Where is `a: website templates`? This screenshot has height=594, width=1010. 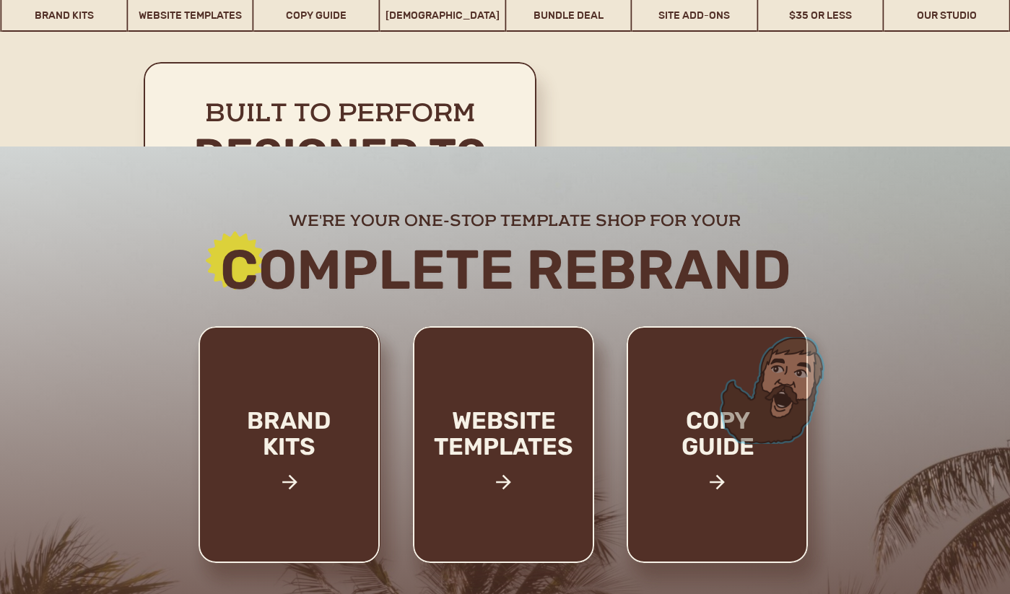
a: website templates is located at coordinates (504, 449).